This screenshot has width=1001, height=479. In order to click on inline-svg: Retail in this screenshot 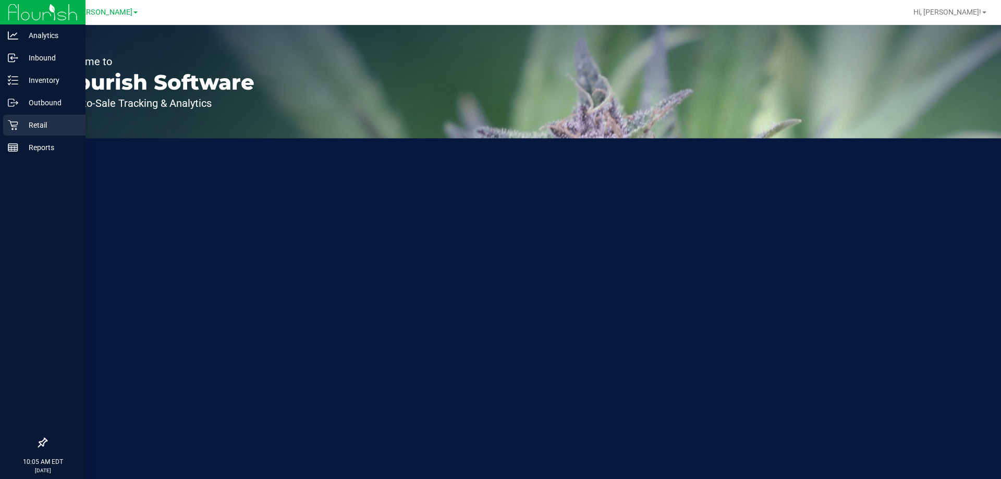, I will do `click(13, 125)`.